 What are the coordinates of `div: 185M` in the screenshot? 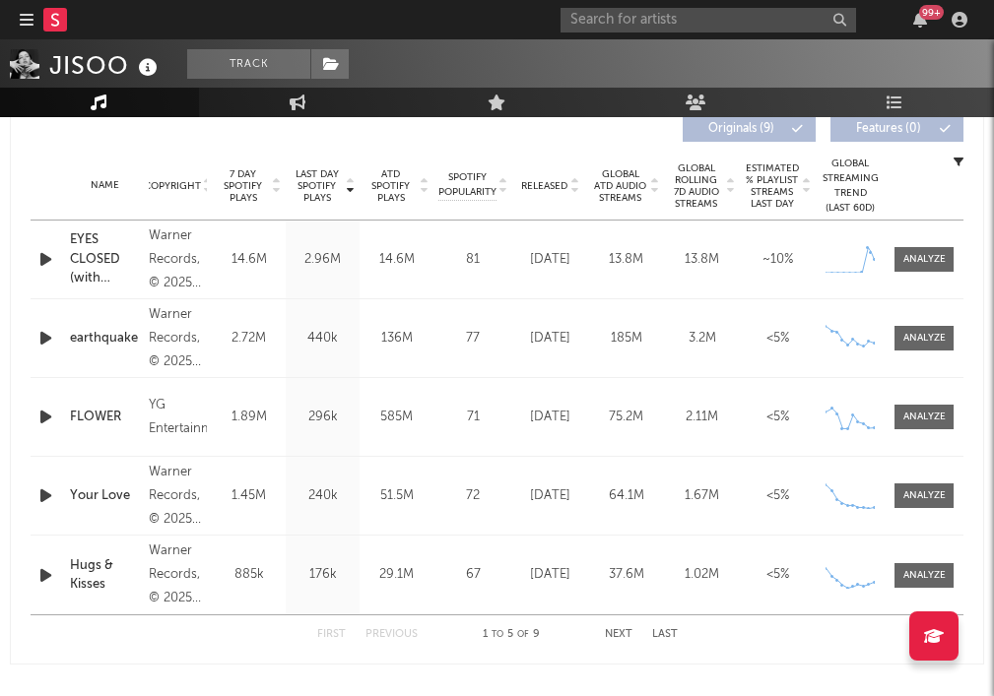 It's located at (625, 339).